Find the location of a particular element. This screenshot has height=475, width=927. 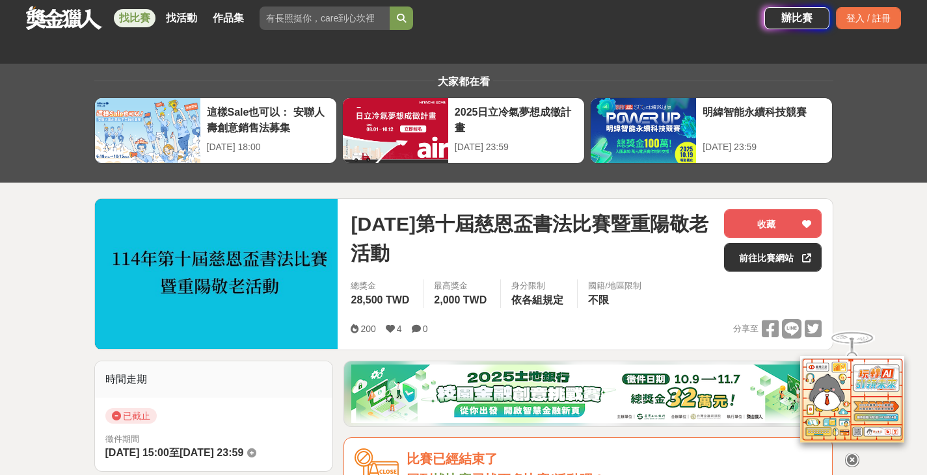

span: 至 is located at coordinates (174, 453).